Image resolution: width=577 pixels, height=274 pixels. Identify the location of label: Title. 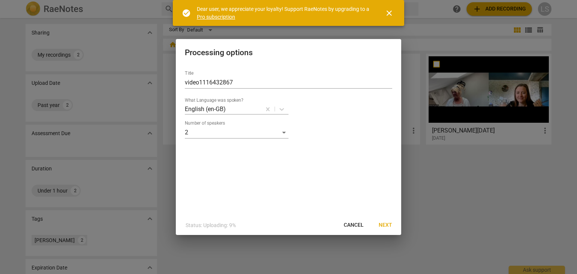
(189, 74).